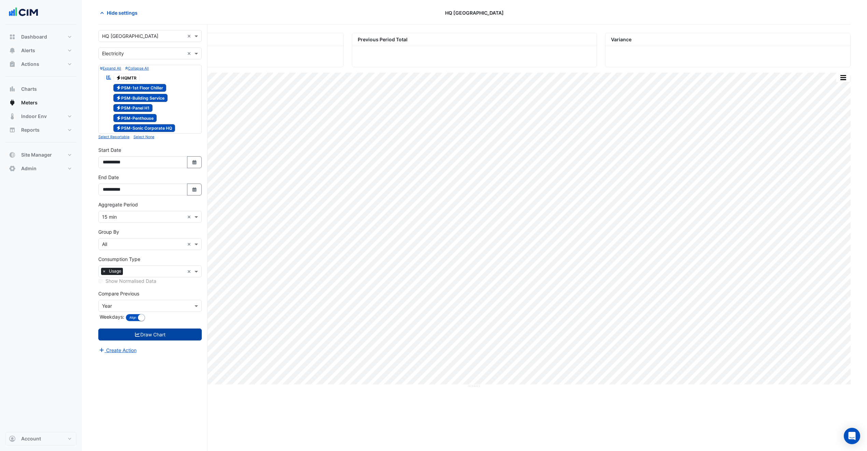 Image resolution: width=867 pixels, height=451 pixels. I want to click on button: More Options, so click(843, 78).